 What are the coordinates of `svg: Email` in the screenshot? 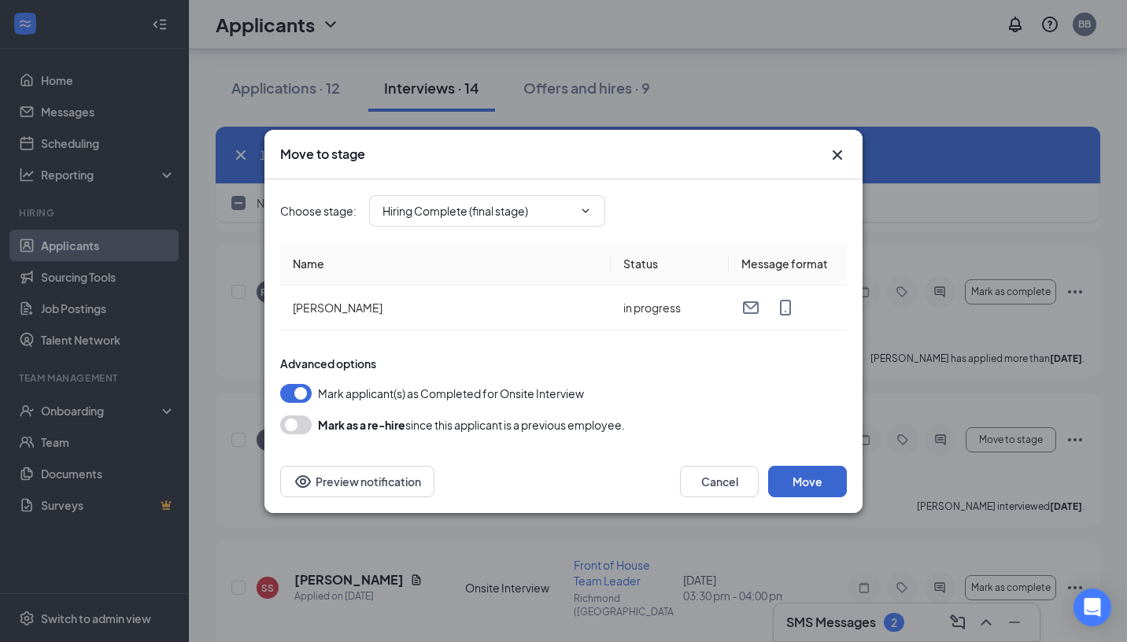 It's located at (751, 308).